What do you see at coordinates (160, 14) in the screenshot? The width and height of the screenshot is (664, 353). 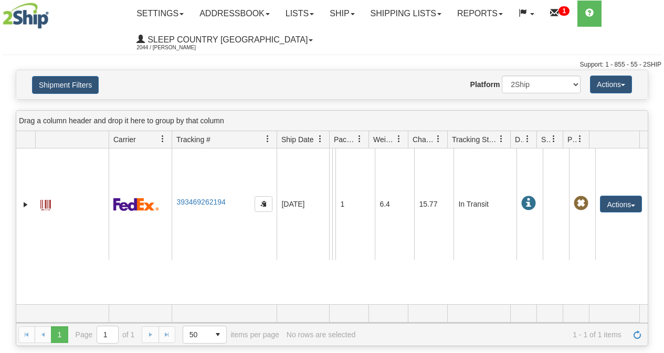 I see `a: Settings` at bounding box center [160, 14].